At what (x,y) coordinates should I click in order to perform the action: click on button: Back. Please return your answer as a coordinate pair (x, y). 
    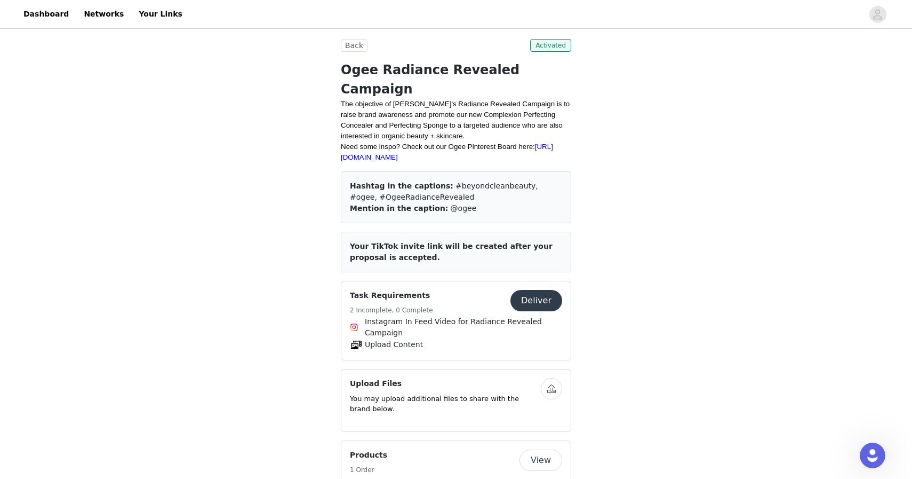
    Looking at the image, I should click on (354, 45).